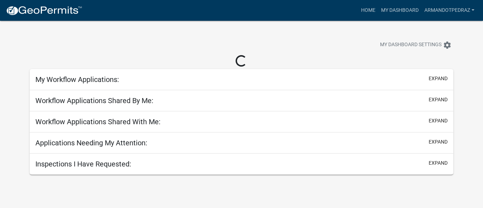 This screenshot has height=208, width=483. Describe the element at coordinates (83, 164) in the screenshot. I see `h5: Inspections I Have Requested:` at that location.